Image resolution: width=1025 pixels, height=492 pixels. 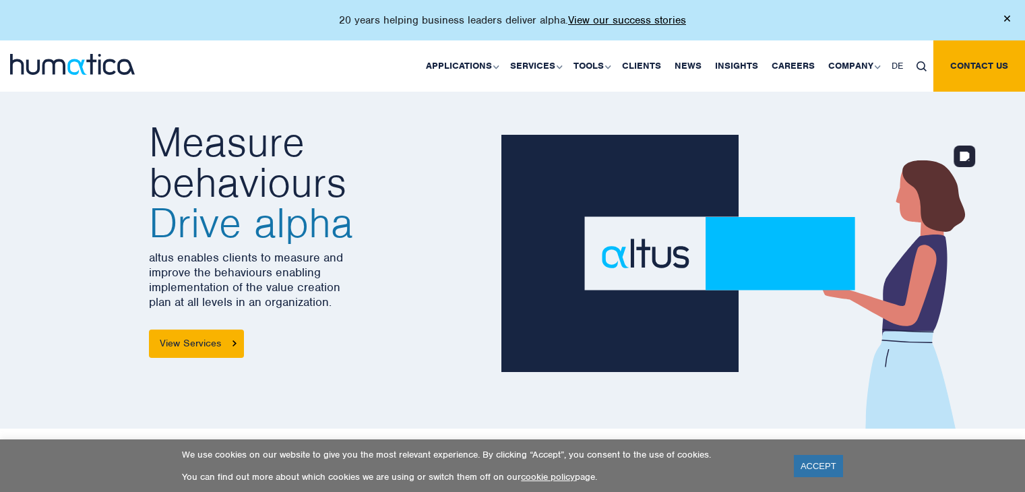 What do you see at coordinates (818, 465) in the screenshot?
I see `a: ACCEPT` at bounding box center [818, 465].